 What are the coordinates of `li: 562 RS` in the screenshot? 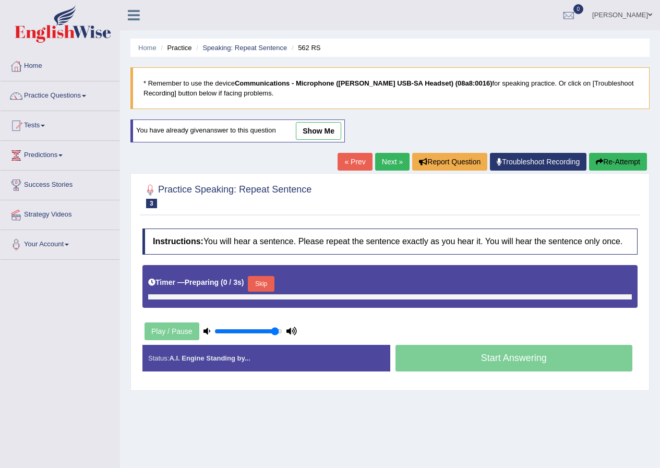 It's located at (305, 48).